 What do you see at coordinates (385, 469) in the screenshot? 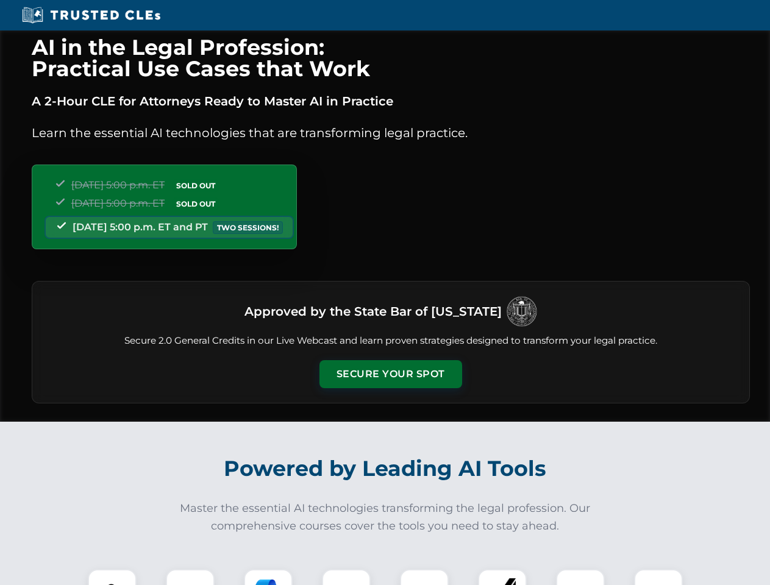
I see `h2: Powered by Leading AI Tools` at bounding box center [385, 469].